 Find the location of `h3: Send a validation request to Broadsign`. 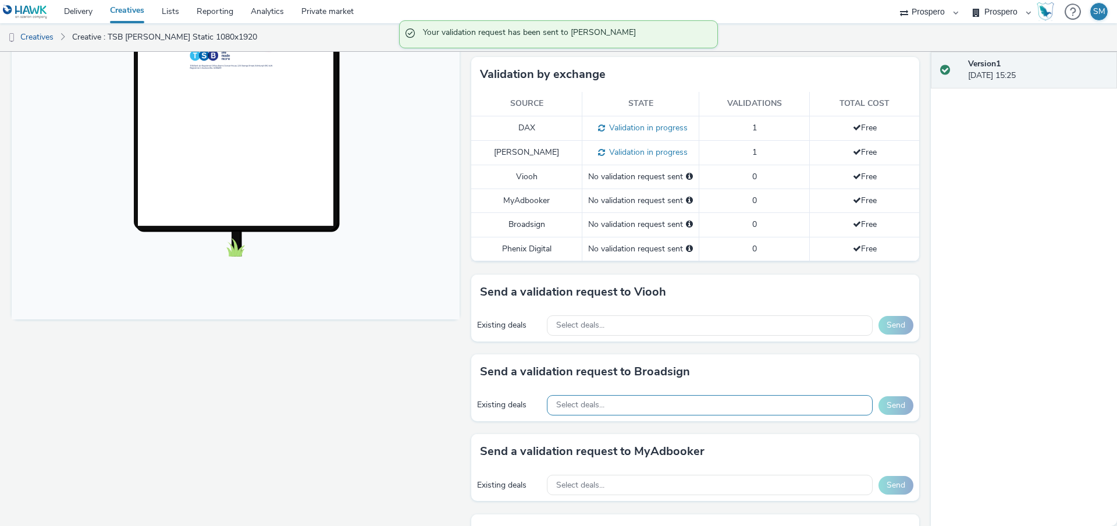

h3: Send a validation request to Broadsign is located at coordinates (585, 372).